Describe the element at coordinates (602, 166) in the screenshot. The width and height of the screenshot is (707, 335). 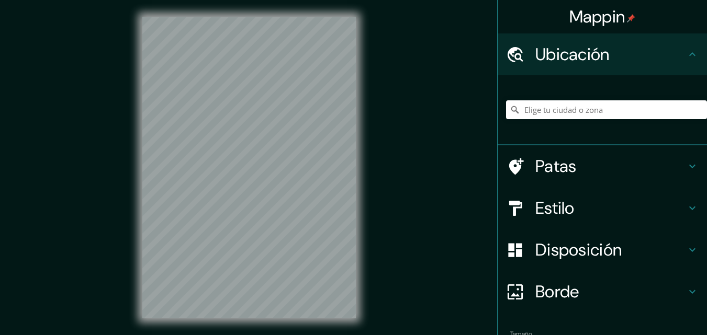
I see `div: Patas` at that location.